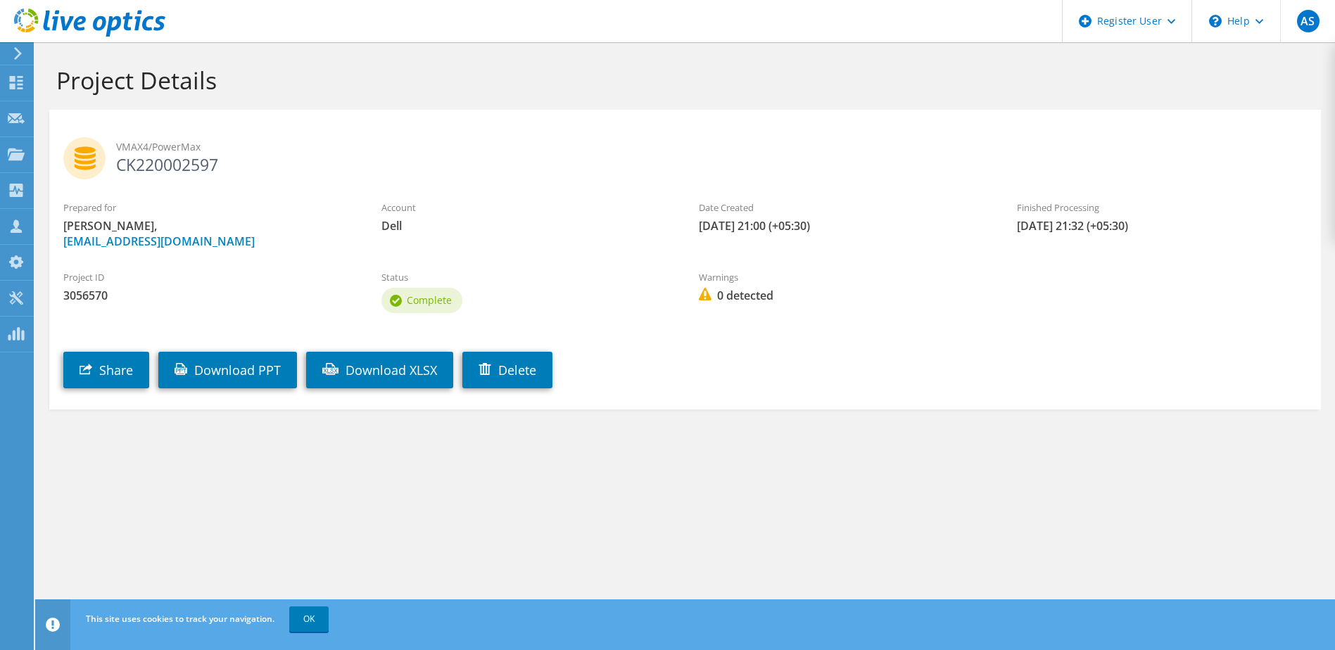 The height and width of the screenshot is (650, 1335). I want to click on a: Delete, so click(507, 370).